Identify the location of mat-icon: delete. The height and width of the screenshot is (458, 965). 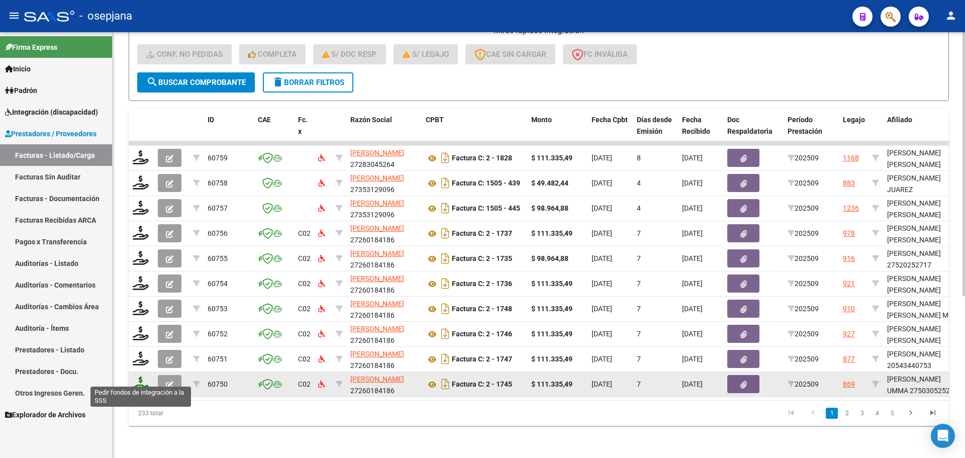
(278, 82).